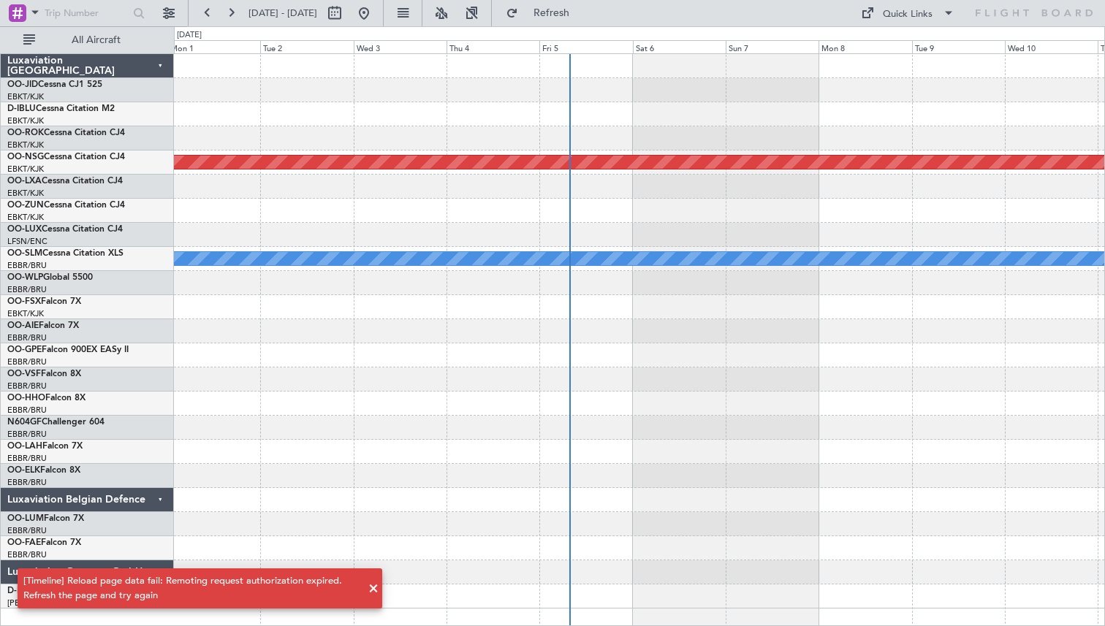 This screenshot has height=626, width=1105. I want to click on span: OO-WLP, so click(25, 278).